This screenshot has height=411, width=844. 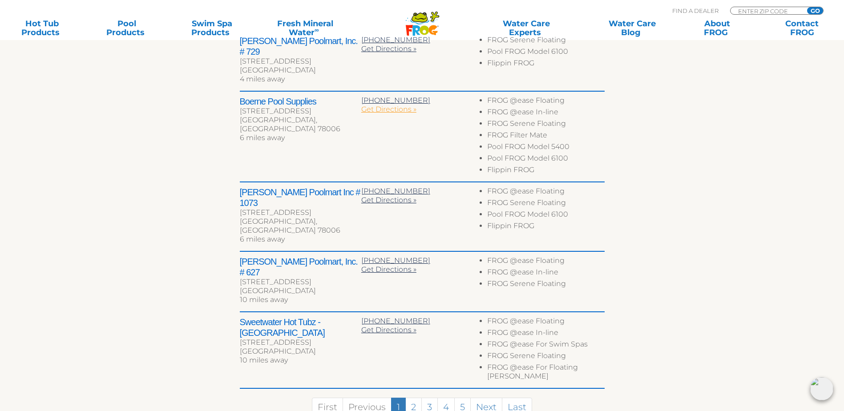 I want to click on img: openIcon, so click(x=822, y=389).